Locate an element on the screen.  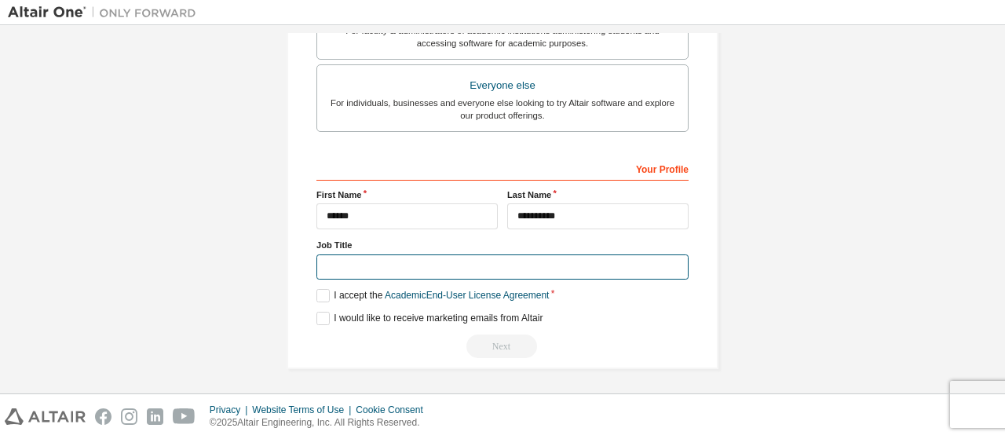
label: Last Name is located at coordinates (597, 195).